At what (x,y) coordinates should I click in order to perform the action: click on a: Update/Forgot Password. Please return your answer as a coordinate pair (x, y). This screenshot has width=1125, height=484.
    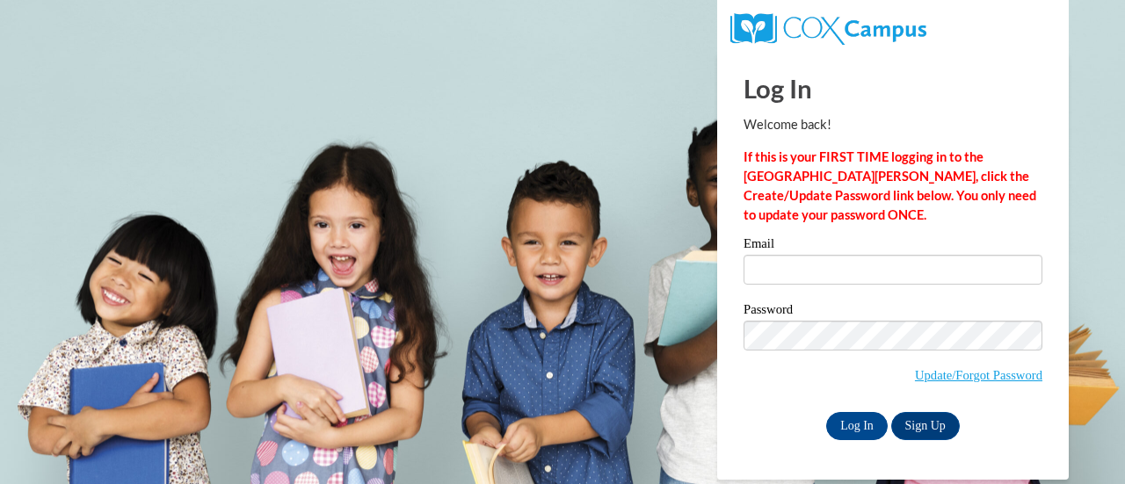
    Looking at the image, I should click on (978, 375).